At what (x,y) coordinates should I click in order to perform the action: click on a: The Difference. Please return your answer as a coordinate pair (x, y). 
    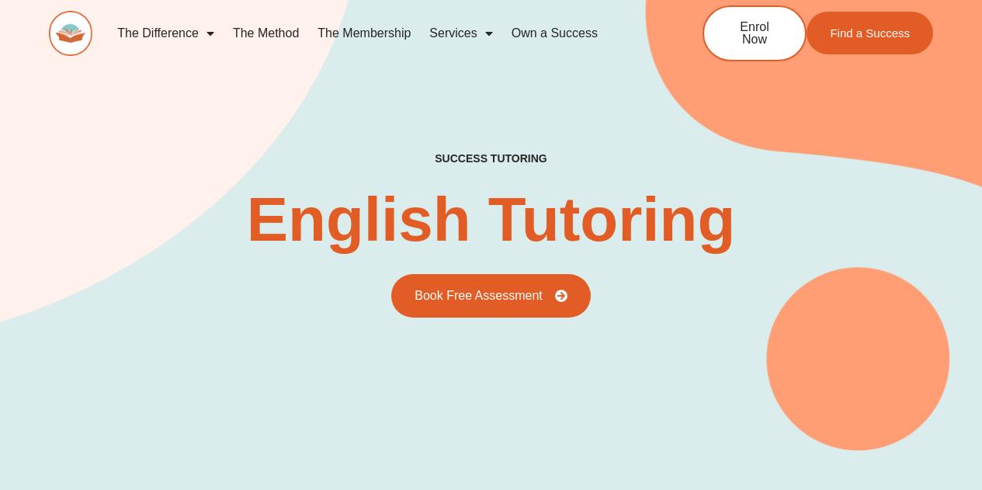
    Looking at the image, I should click on (165, 33).